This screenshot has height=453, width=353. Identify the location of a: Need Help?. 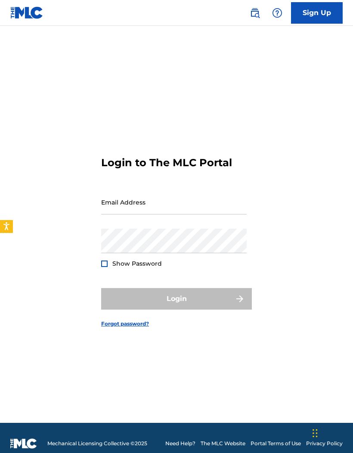
(180, 443).